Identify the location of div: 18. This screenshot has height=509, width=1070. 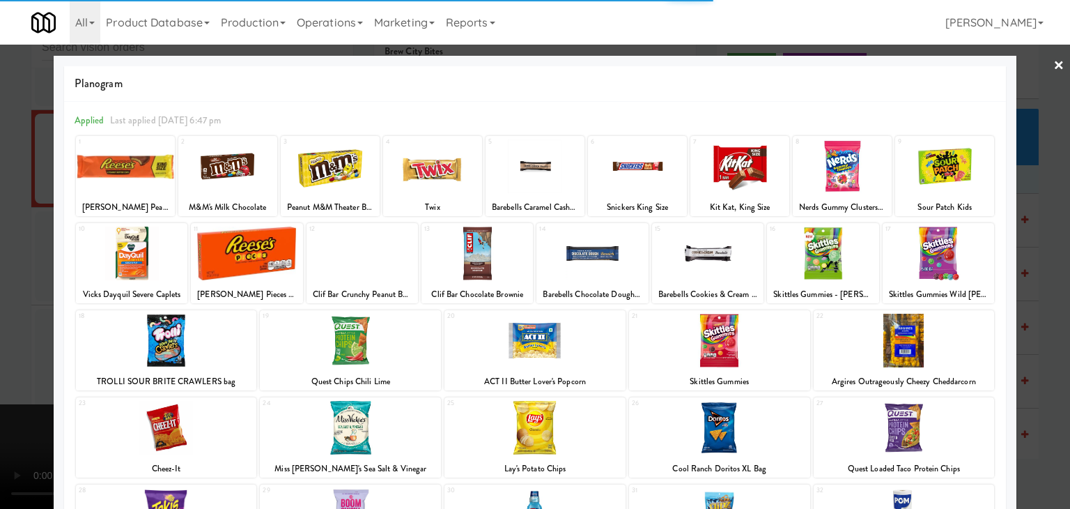
(123, 316).